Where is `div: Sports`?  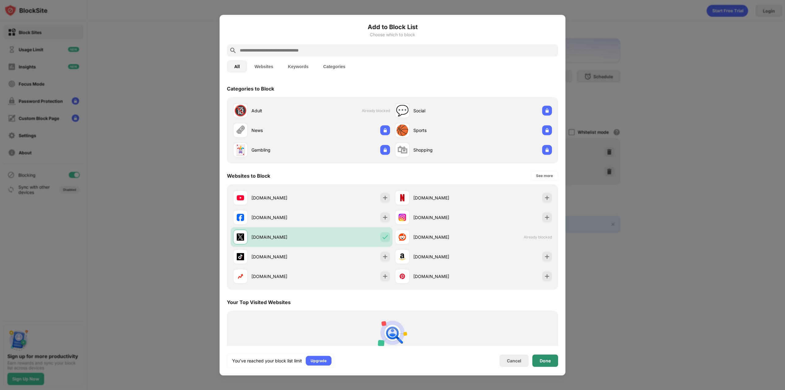
div: Sports is located at coordinates (443, 130).